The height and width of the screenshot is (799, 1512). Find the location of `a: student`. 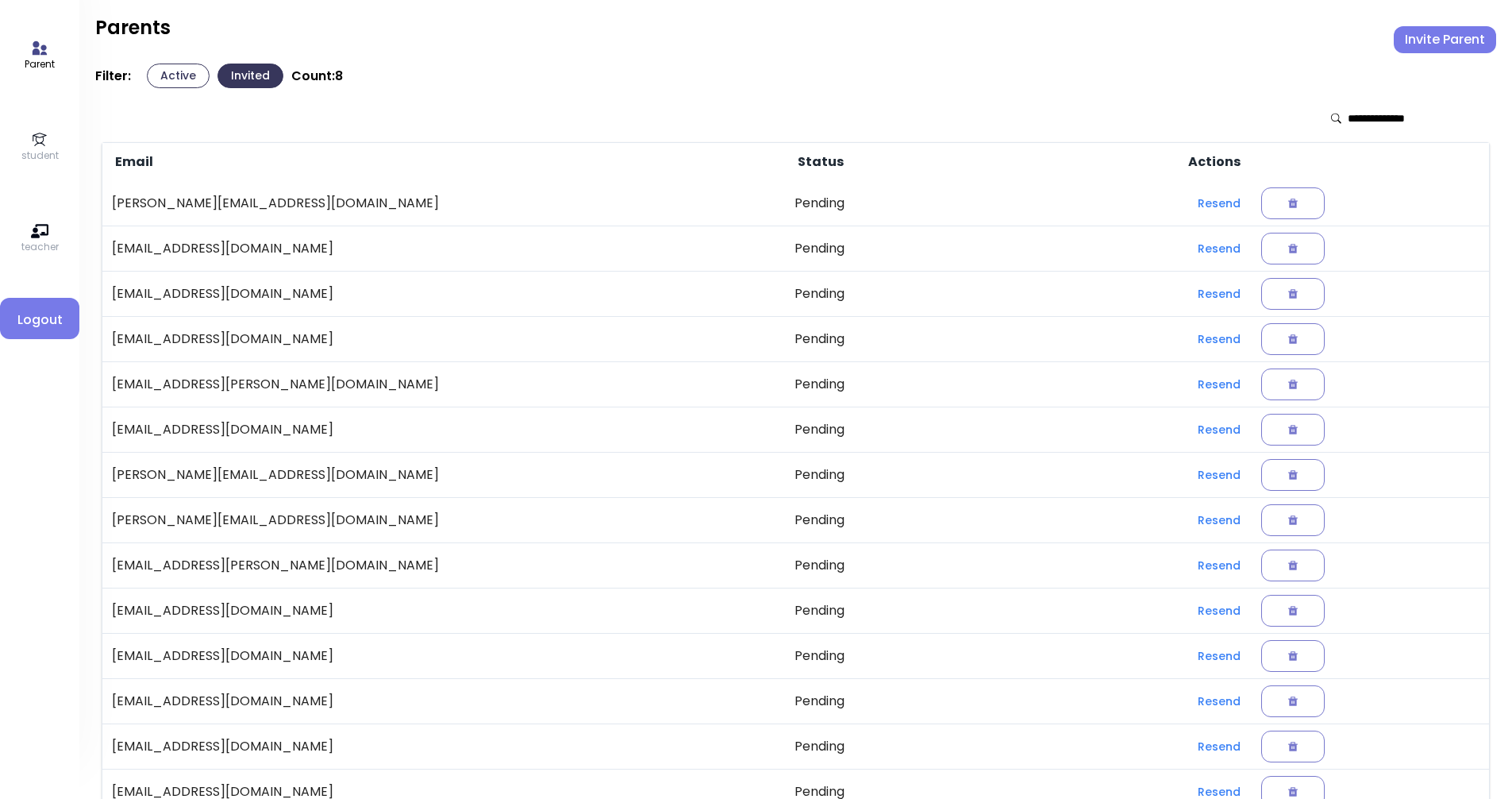

a: student is located at coordinates (40, 147).